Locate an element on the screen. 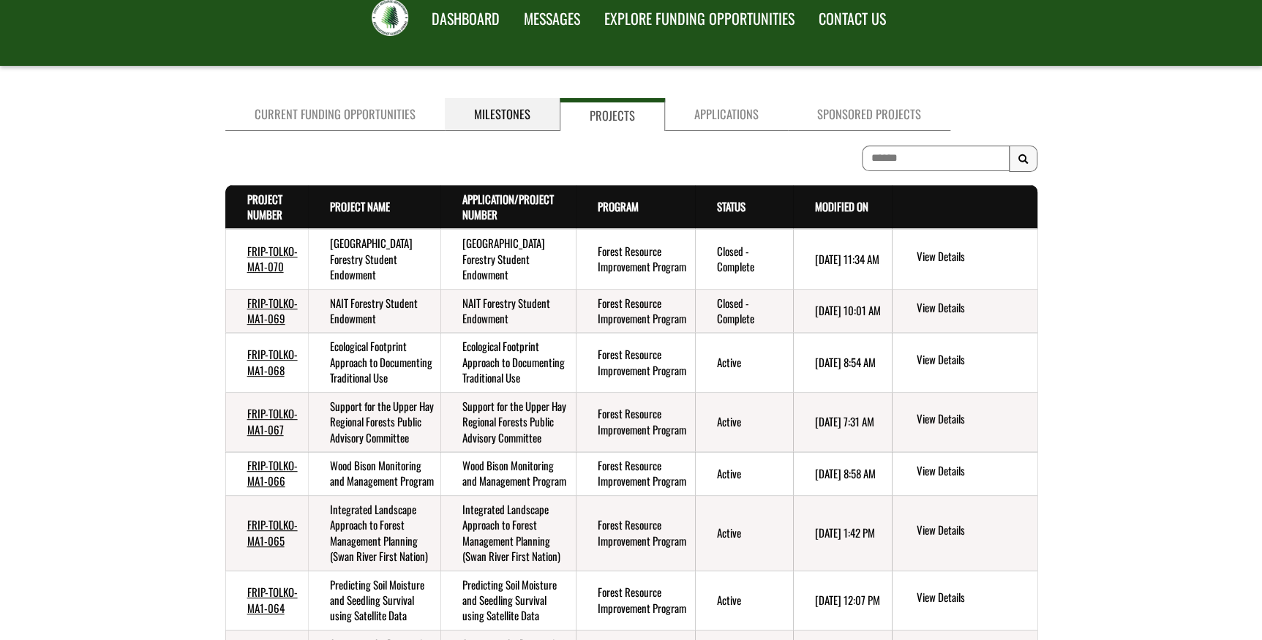 The width and height of the screenshot is (1262, 640). a: Current Funding Opportunities is located at coordinates (335, 114).